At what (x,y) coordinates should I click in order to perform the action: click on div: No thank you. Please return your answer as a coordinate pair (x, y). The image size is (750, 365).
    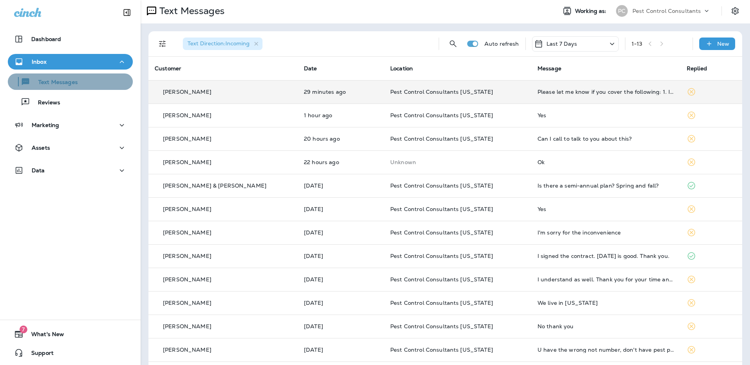
    Looking at the image, I should click on (606, 326).